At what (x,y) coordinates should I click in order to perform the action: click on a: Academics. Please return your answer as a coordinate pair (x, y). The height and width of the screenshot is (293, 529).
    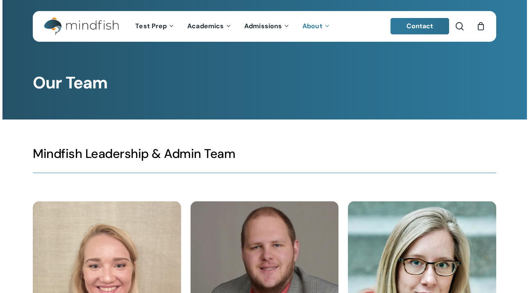
    Looking at the image, I should click on (209, 26).